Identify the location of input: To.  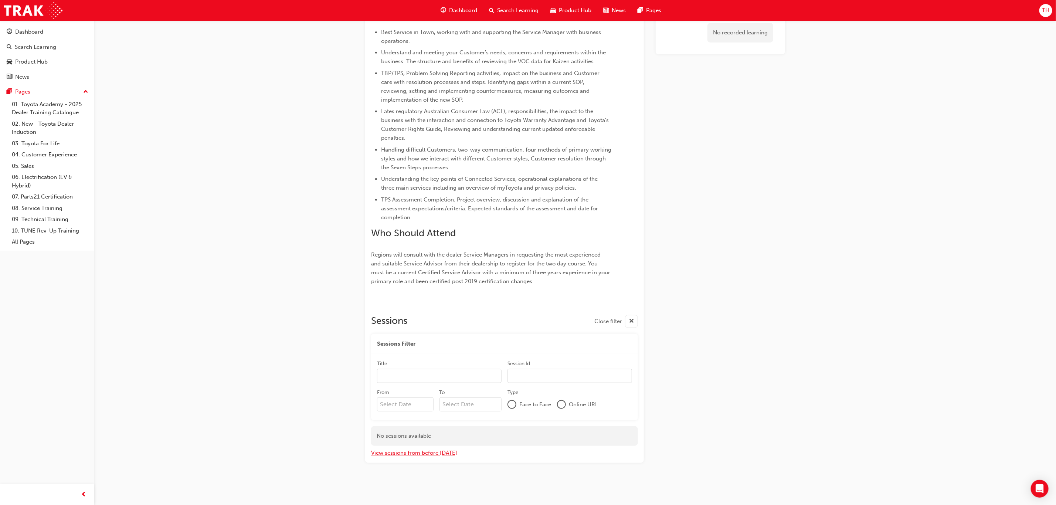
(471, 404).